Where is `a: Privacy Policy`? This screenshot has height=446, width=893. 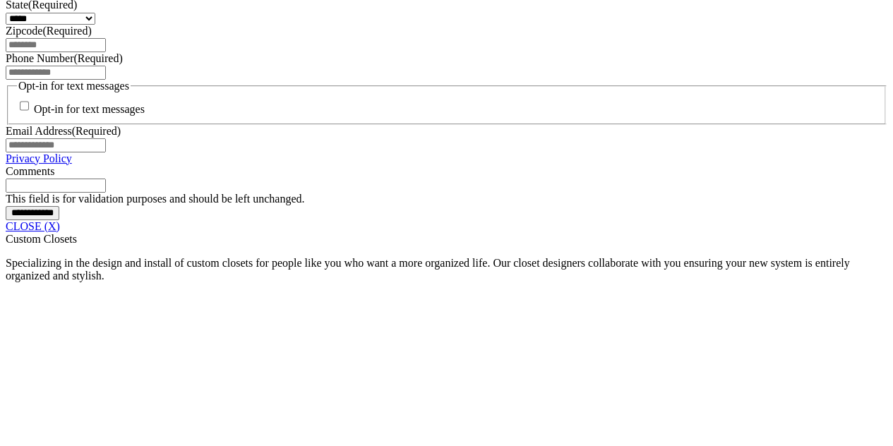 a: Privacy Policy is located at coordinates (39, 158).